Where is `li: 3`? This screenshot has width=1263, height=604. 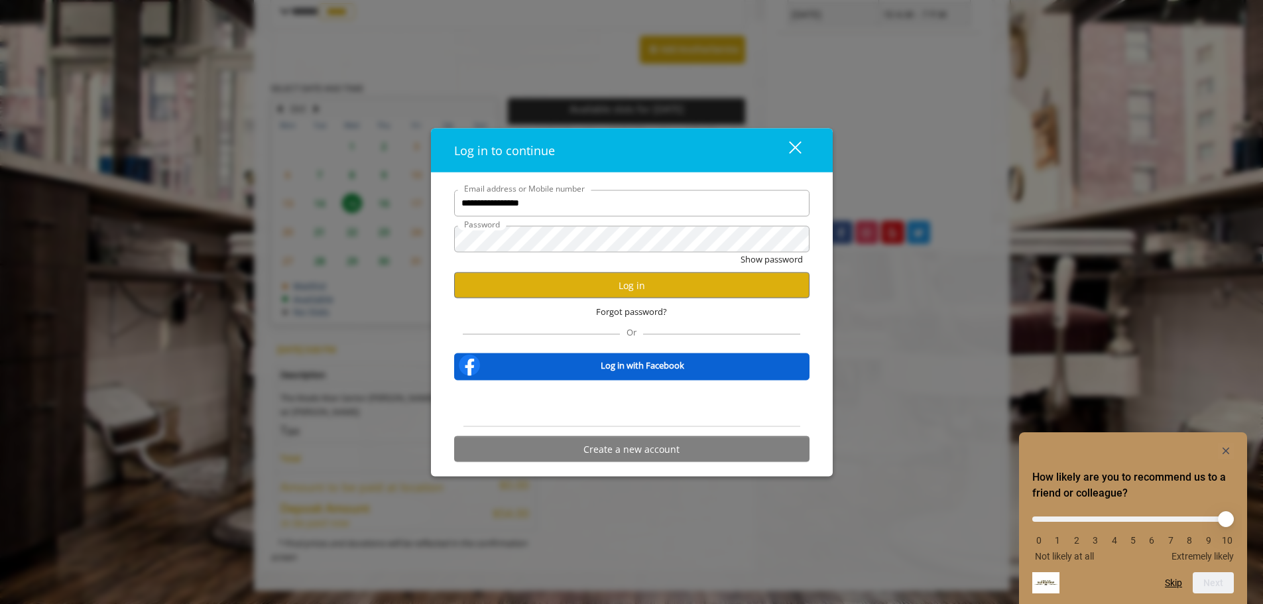 li: 3 is located at coordinates (1095, 540).